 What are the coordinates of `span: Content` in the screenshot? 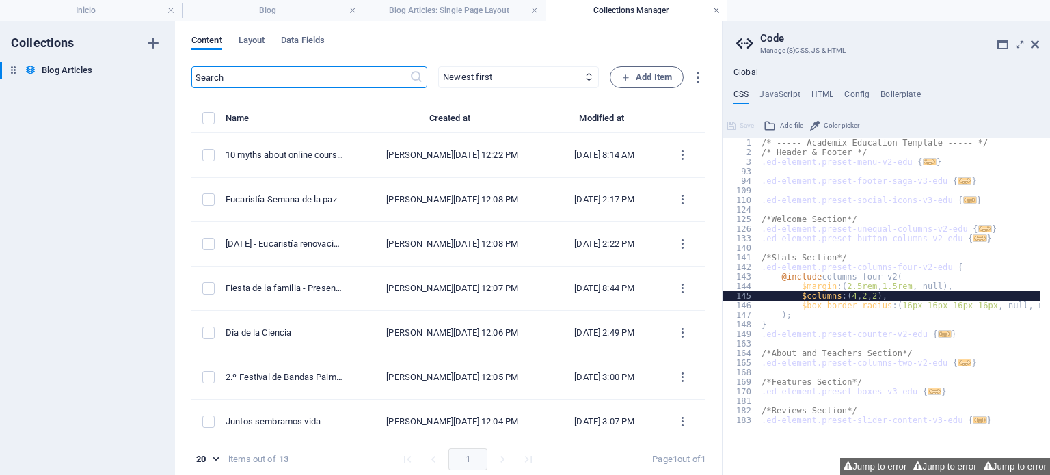 It's located at (207, 42).